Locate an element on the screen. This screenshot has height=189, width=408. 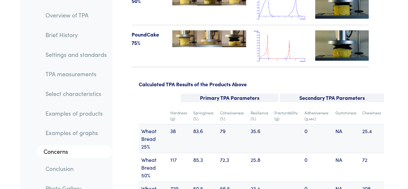
a: Examples of products is located at coordinates (76, 113).